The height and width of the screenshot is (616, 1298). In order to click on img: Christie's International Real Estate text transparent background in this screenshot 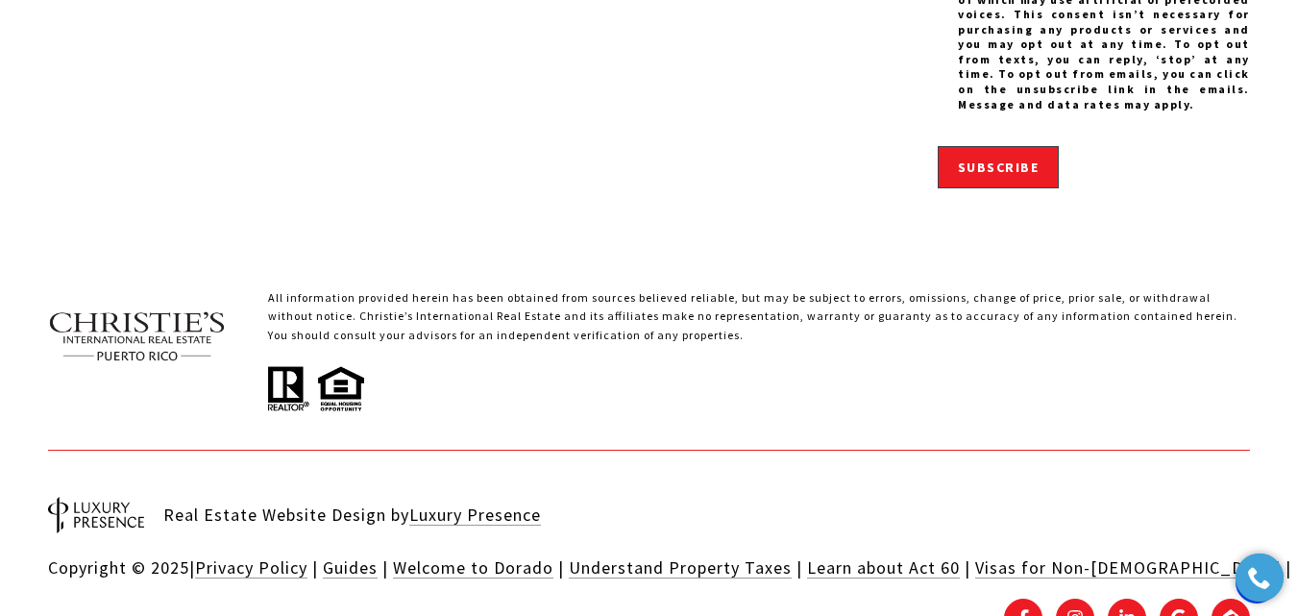, I will do `click(137, 336)`.